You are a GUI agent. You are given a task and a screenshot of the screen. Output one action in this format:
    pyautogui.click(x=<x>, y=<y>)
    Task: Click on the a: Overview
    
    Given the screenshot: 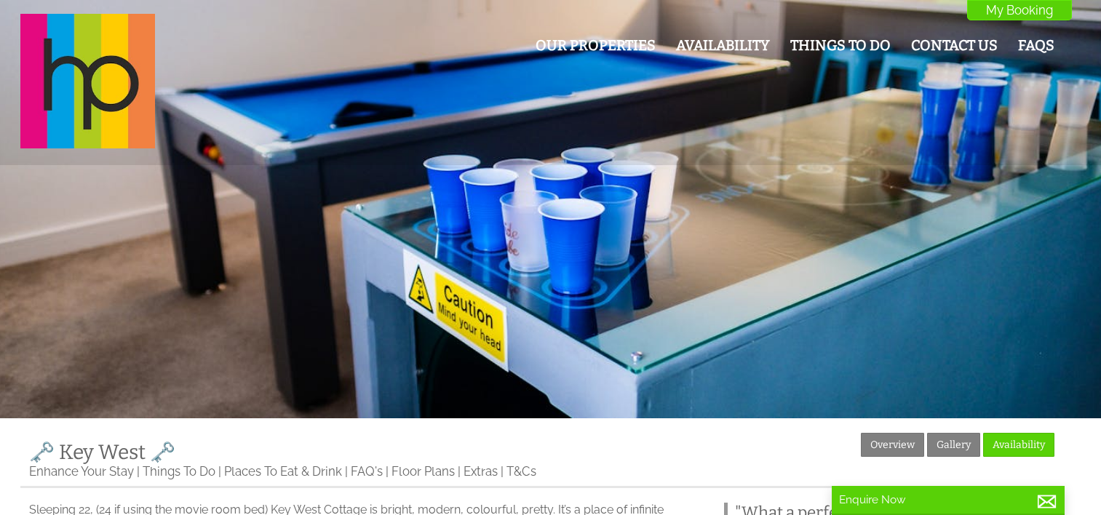 What is the action you would take?
    pyautogui.click(x=892, y=444)
    